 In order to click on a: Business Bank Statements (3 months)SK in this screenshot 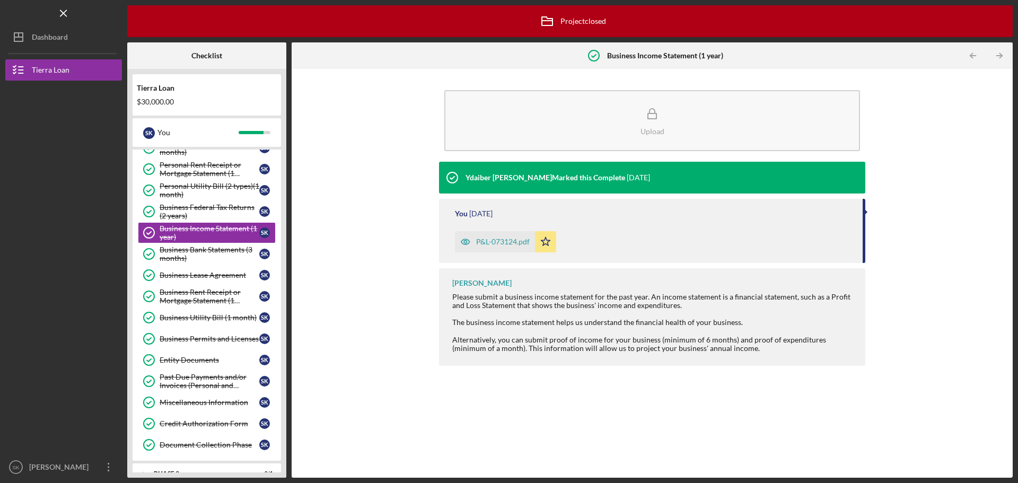, I will do `click(207, 254)`.